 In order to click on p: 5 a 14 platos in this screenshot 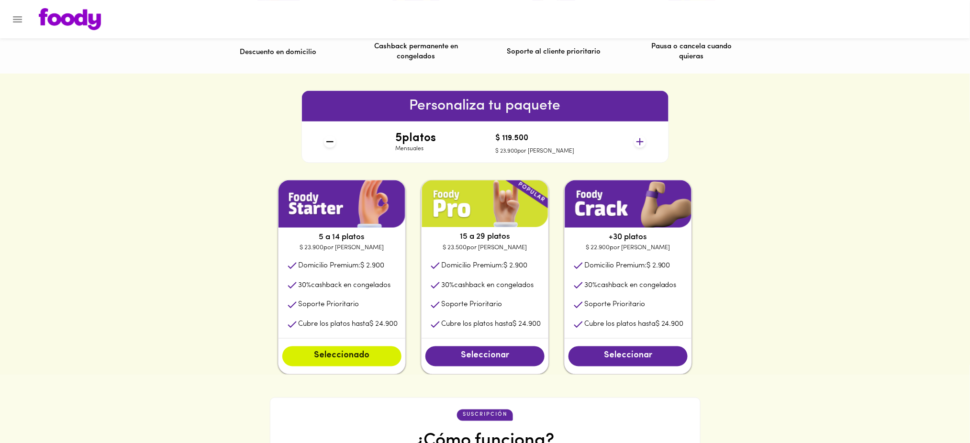, I will do `click(342, 237)`.